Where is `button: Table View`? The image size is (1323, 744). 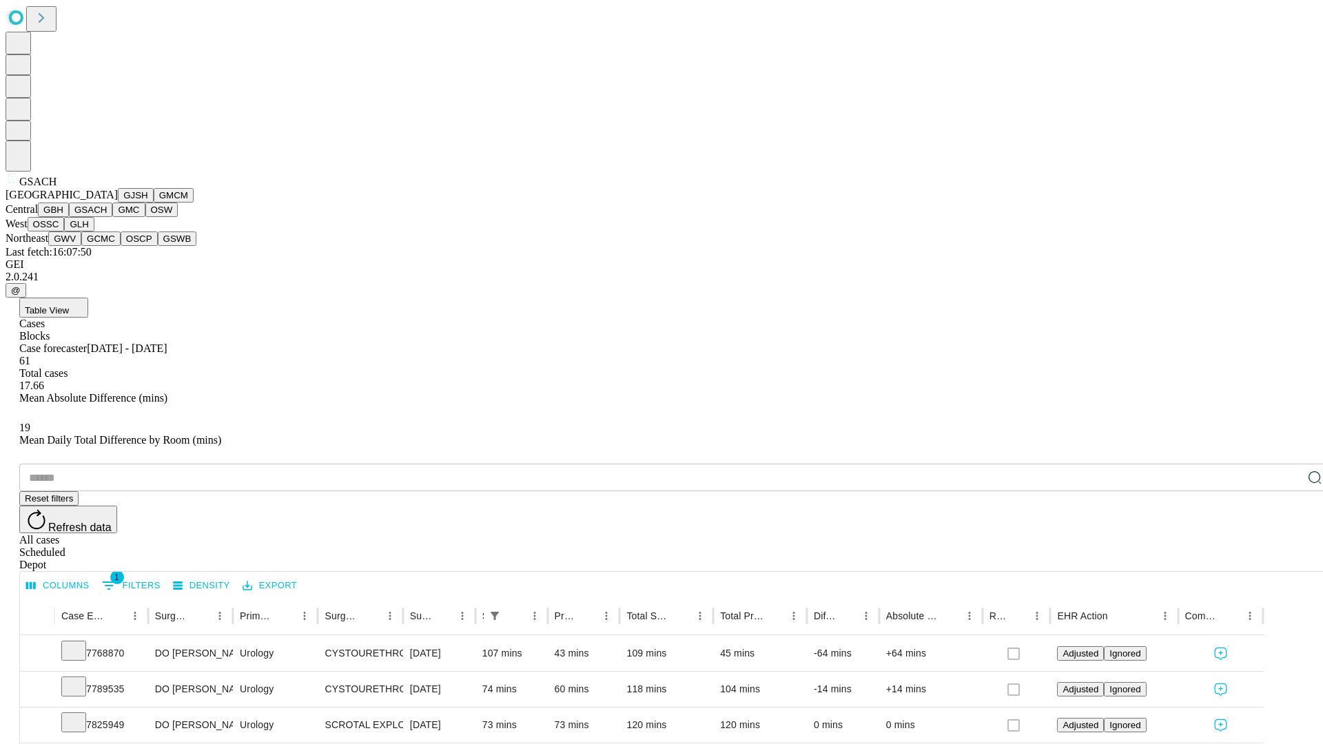
button: Table View is located at coordinates (54, 307).